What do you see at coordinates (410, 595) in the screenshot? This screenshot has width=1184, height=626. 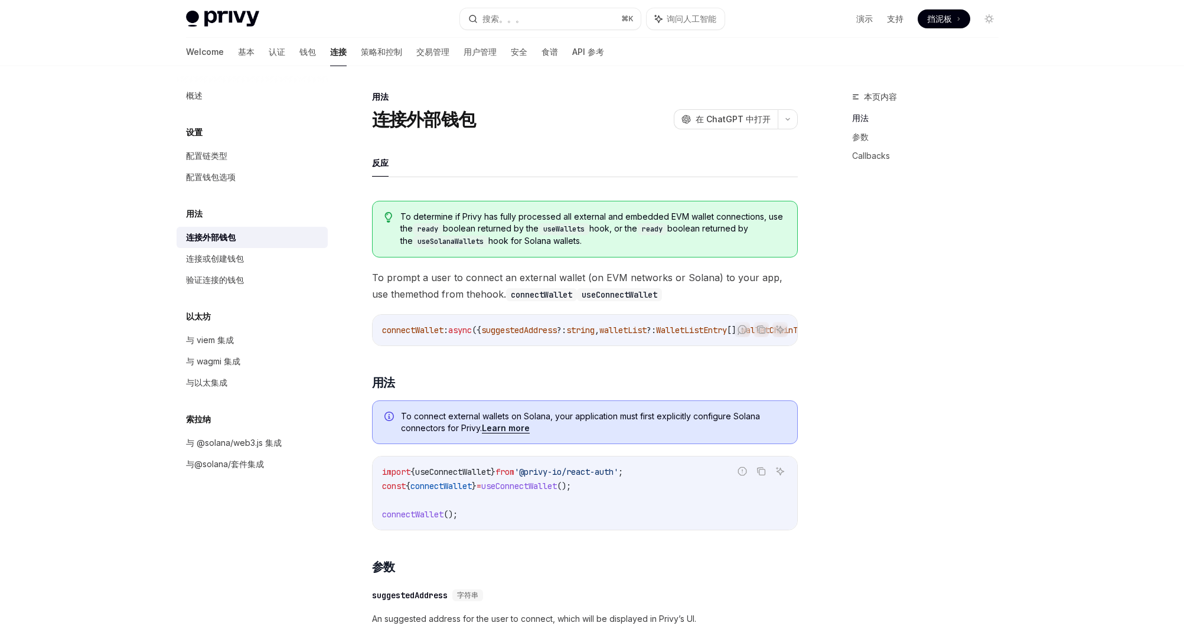 I see `div: suggestedAddress` at bounding box center [410, 595].